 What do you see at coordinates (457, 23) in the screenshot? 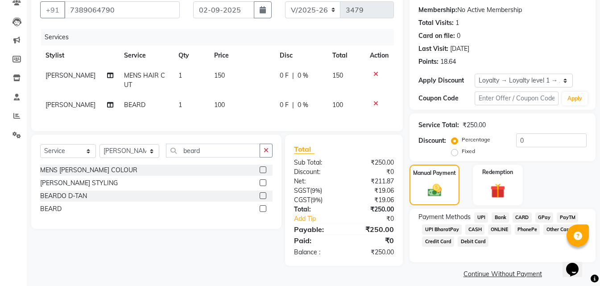
I see `div: 1` at bounding box center [457, 23].